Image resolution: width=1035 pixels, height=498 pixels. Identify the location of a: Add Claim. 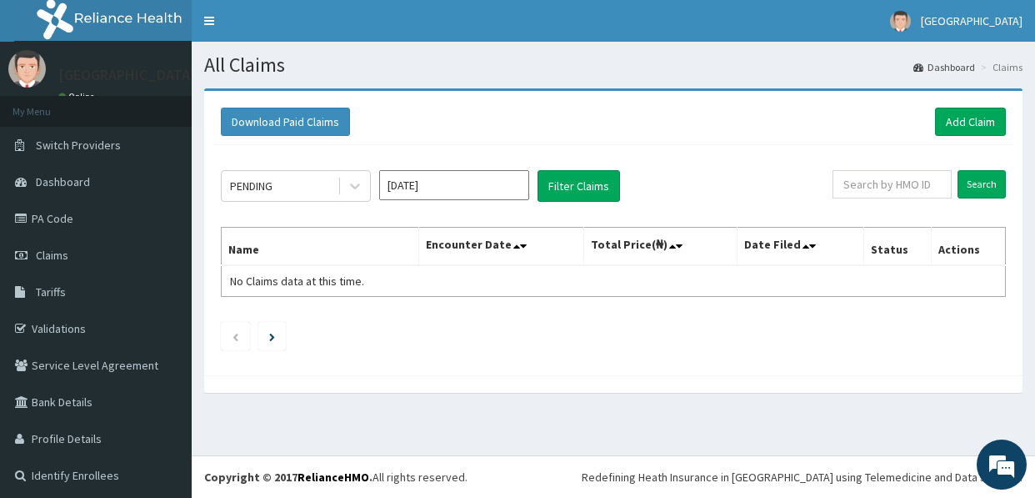
(970, 122).